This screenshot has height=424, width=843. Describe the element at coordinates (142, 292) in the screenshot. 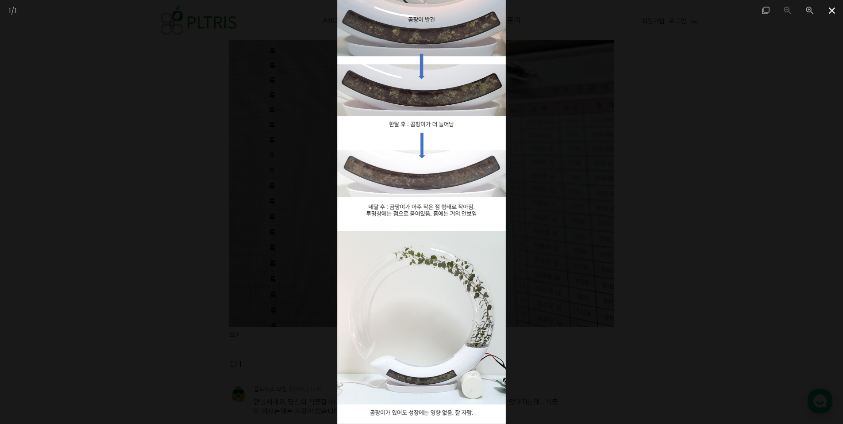

I see `a: 설정` at that location.